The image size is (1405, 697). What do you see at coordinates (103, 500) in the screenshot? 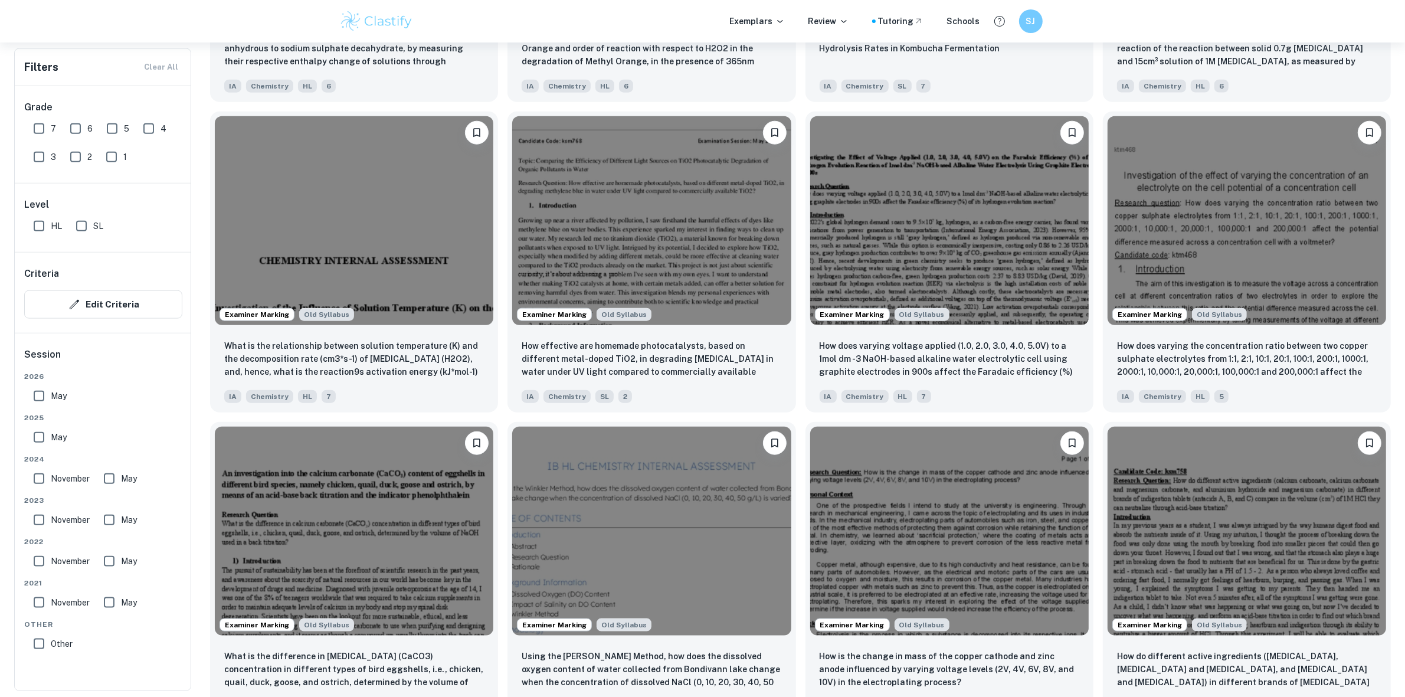
I see `span: 2023` at bounding box center [103, 500].